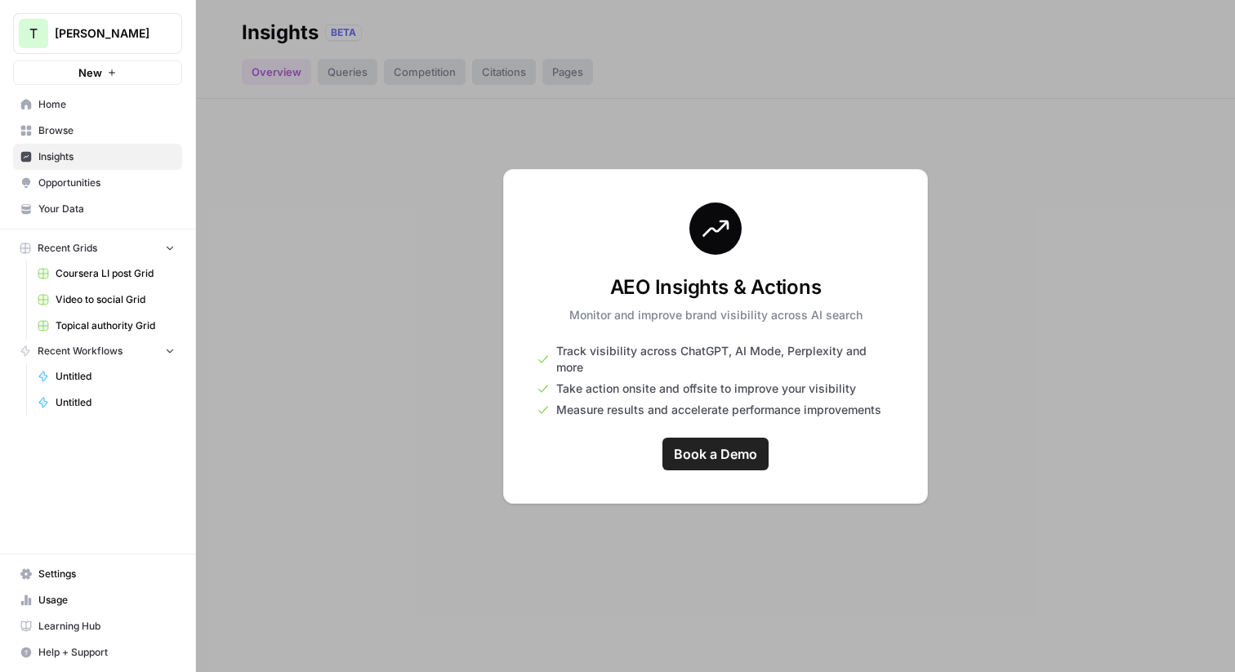  I want to click on span: Track visibility across ChatGPT, AI Mode, Perplexity and more, so click(726, 360).